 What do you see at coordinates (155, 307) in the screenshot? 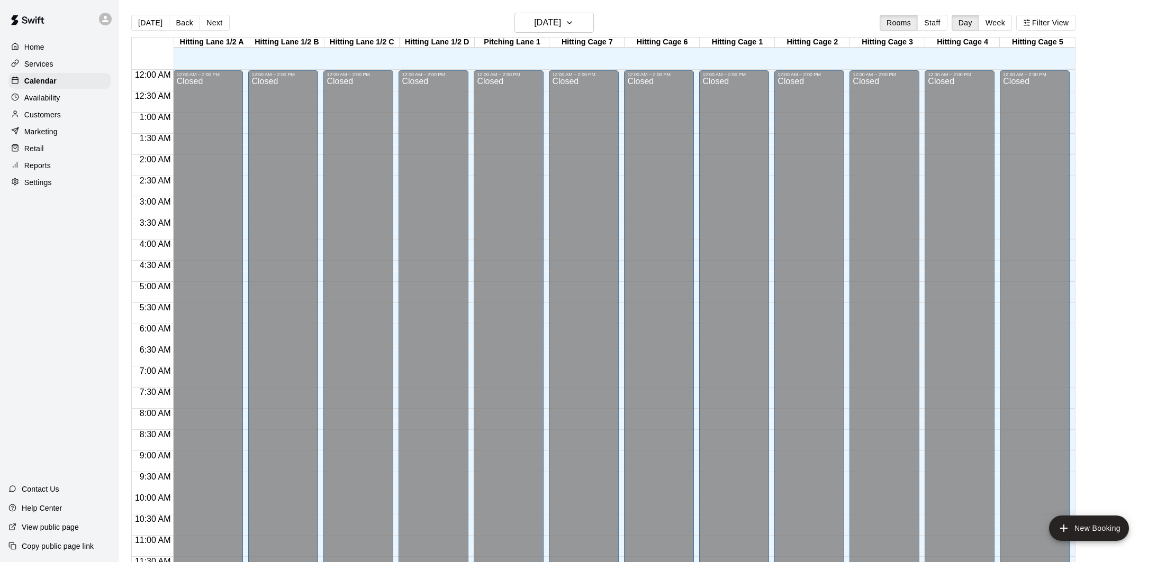
I see `span: 5:30 AM` at bounding box center [155, 307].